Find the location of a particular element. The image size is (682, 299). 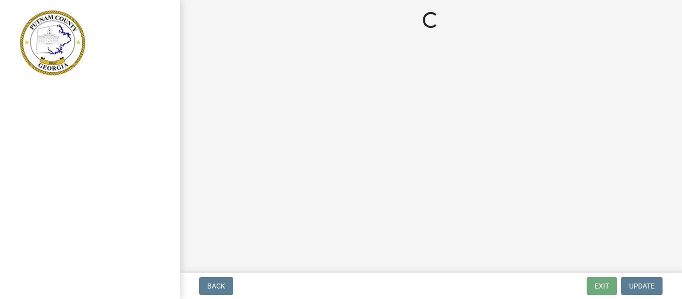

span: Back is located at coordinates (216, 286).